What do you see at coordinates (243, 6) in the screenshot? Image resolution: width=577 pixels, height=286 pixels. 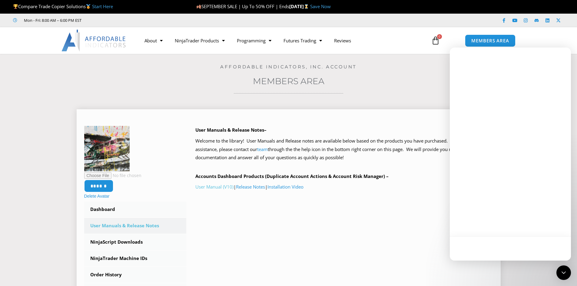 I see `span: SEPTEMBER SALE | Up To 50% OFF | Ends` at bounding box center [243, 6].